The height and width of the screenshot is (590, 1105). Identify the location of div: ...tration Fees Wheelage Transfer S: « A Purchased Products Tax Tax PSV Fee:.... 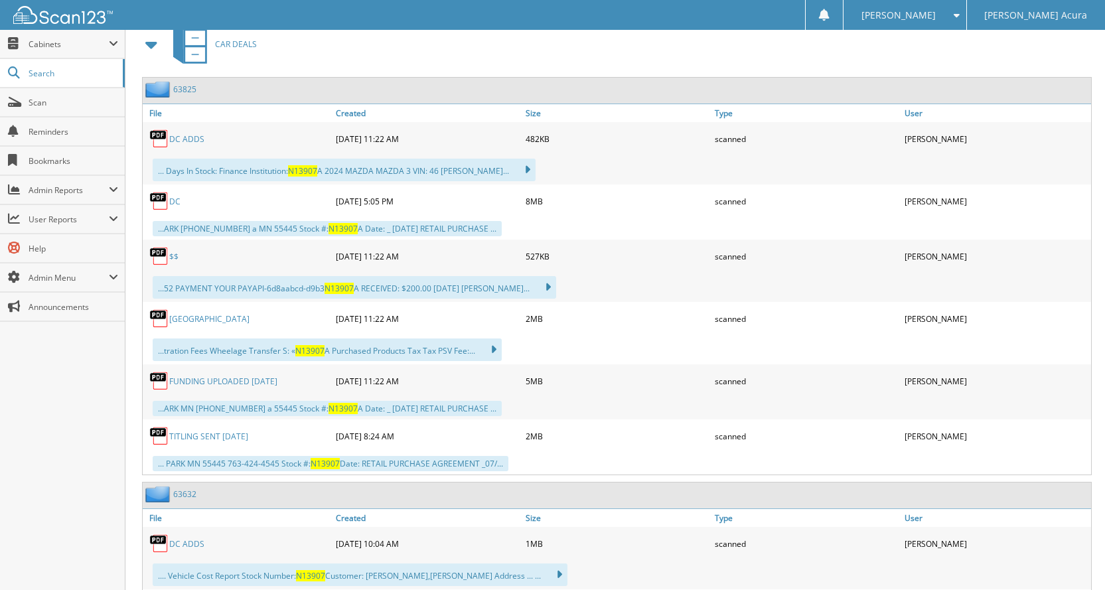
(327, 350).